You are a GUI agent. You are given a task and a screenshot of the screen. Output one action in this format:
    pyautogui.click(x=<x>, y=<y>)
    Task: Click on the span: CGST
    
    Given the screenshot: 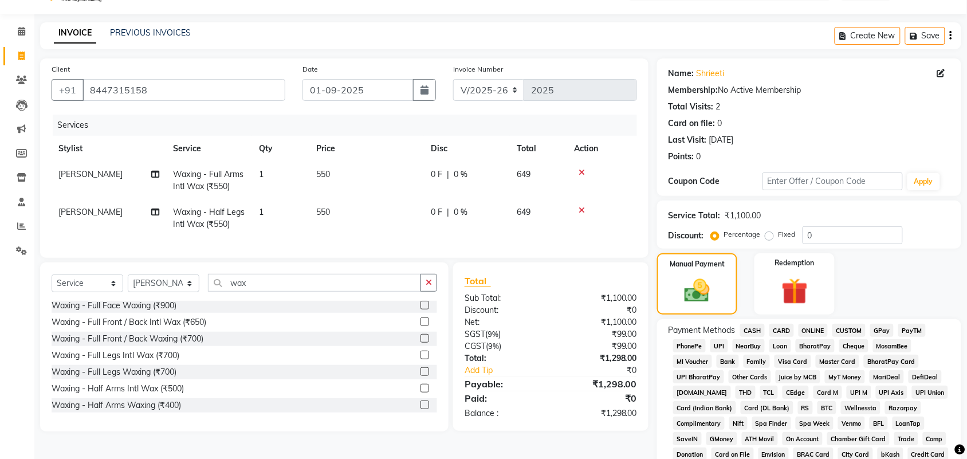 What is the action you would take?
    pyautogui.click(x=475, y=346)
    